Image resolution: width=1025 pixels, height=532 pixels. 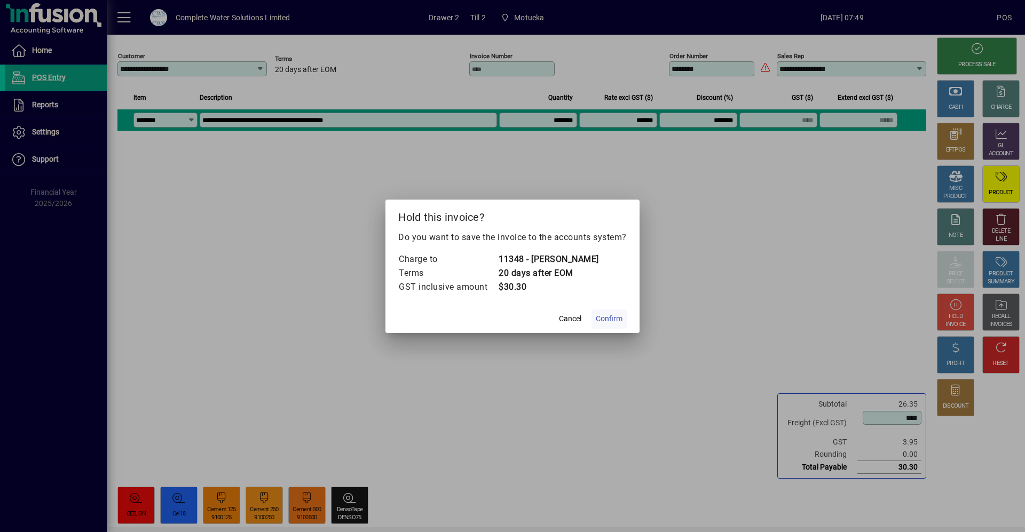 What do you see at coordinates (570, 319) in the screenshot?
I see `button: Cancel` at bounding box center [570, 319].